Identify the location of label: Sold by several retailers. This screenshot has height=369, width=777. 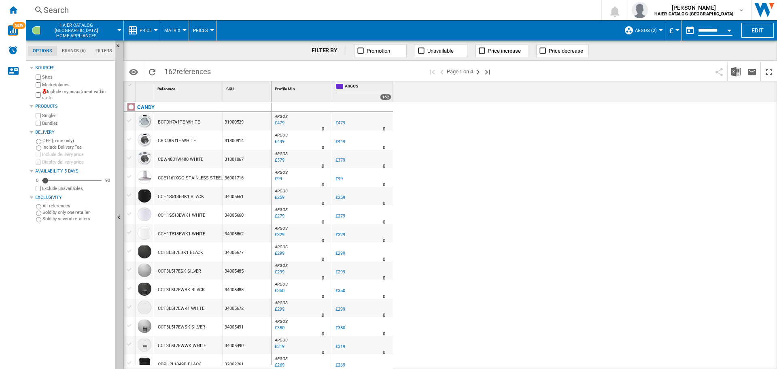
(77, 219).